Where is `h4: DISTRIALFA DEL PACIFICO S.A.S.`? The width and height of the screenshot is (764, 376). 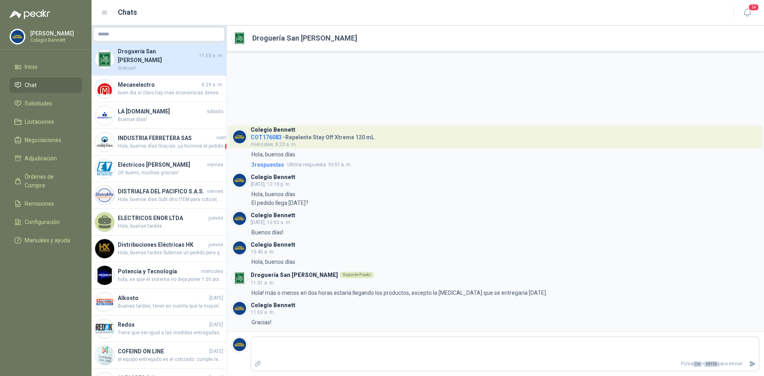 h4: DISTRIALFA DEL PACIFICO S.A.S. is located at coordinates (162, 191).